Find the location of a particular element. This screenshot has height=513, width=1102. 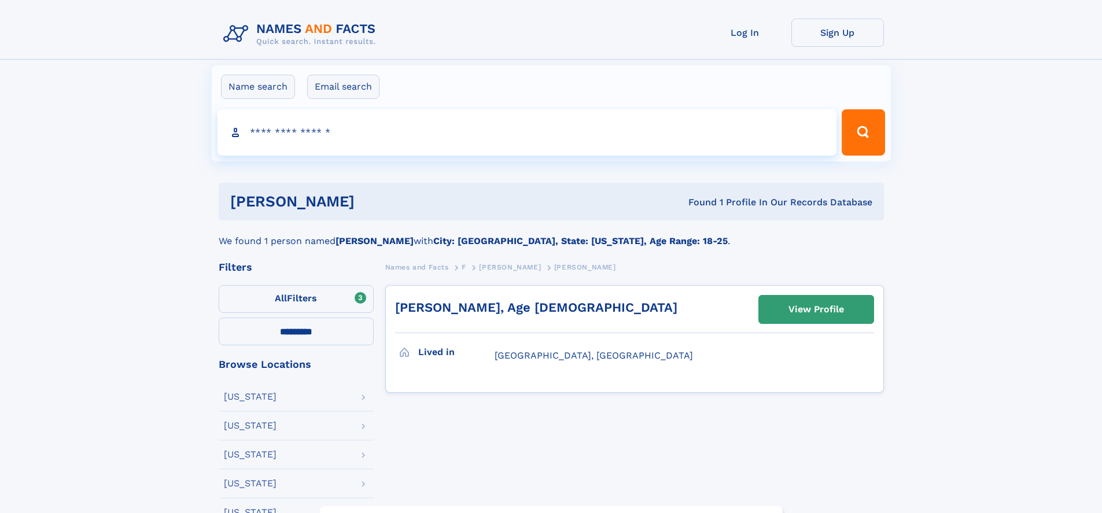

h3: Lived in is located at coordinates (456, 352).